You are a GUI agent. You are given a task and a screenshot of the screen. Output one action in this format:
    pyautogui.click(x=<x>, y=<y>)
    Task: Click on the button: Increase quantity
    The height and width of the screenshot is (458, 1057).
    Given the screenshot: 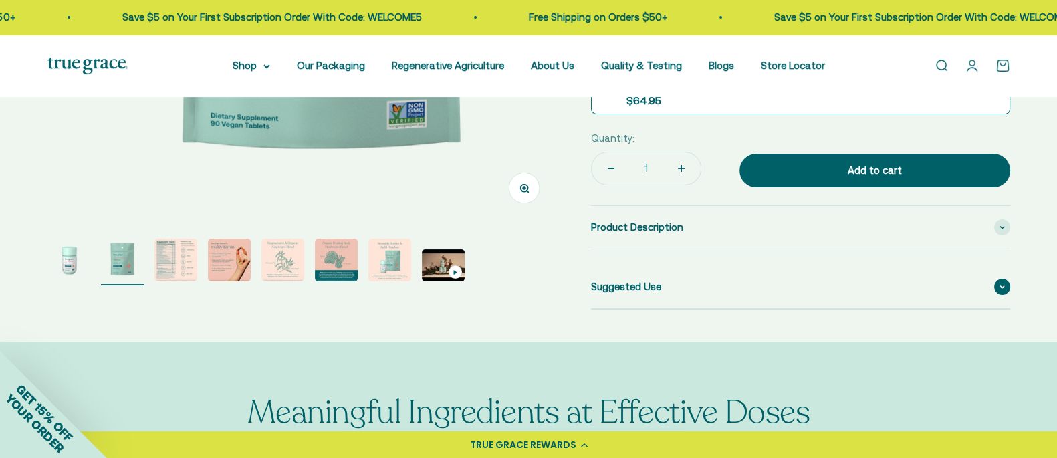 What is the action you would take?
    pyautogui.click(x=681, y=168)
    